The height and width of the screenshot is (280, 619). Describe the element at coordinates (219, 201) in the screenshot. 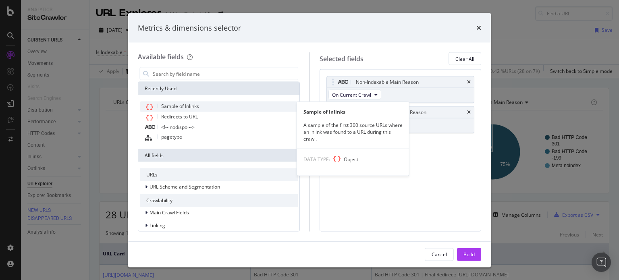

I see `div: Crawlability` at that location.